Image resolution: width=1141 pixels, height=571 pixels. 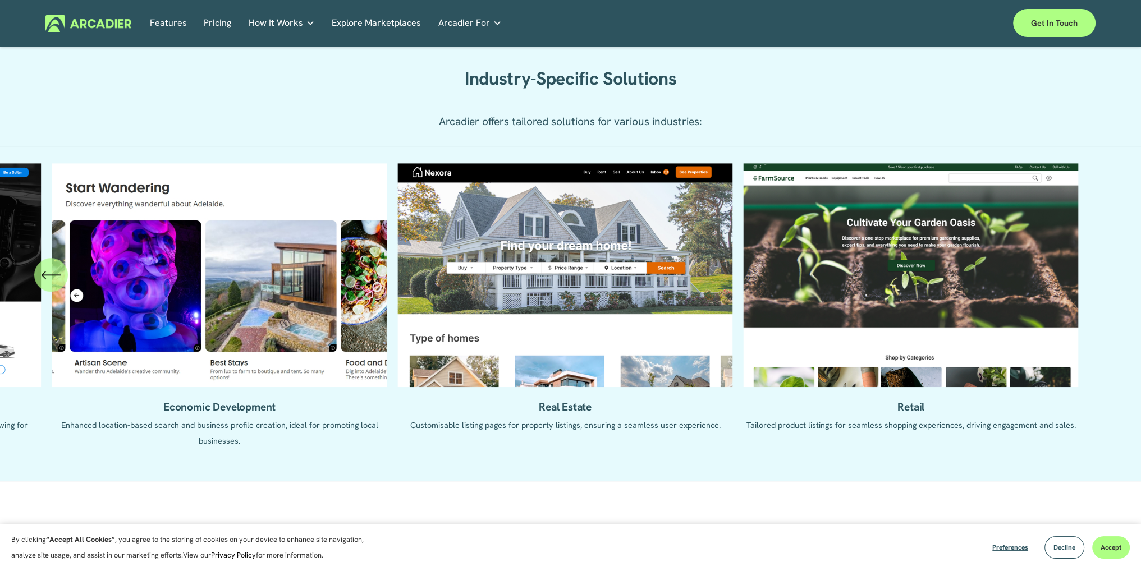 I want to click on img: Arcadier, so click(x=88, y=23).